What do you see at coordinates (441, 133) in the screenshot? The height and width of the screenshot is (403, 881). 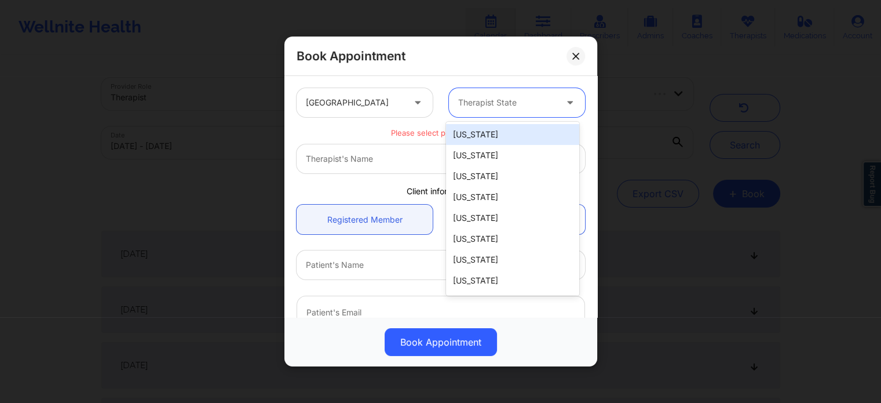 I see `p: Please select provider state` at bounding box center [441, 133].